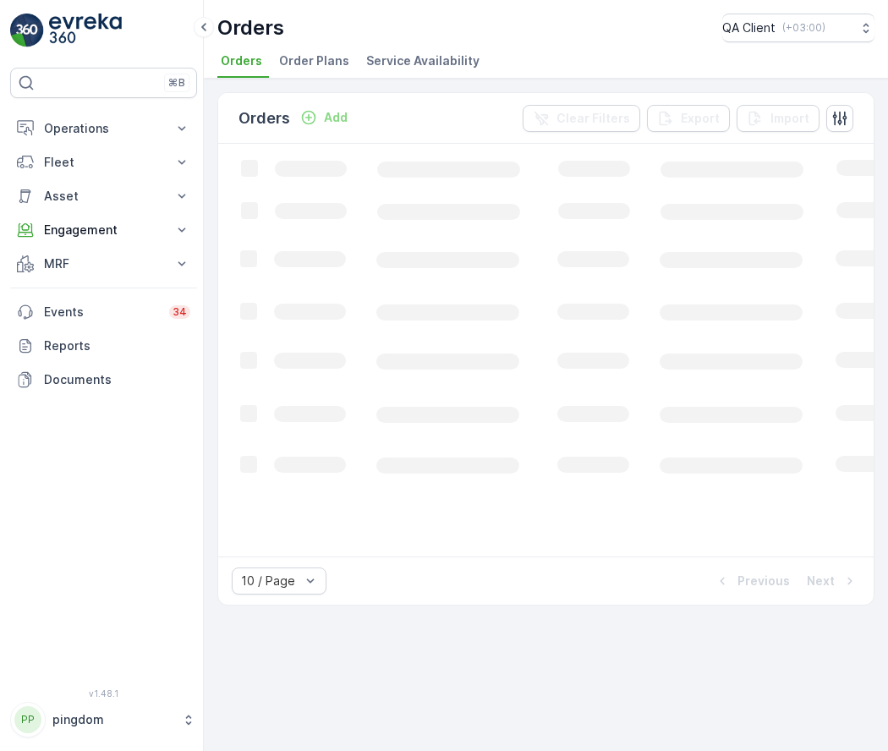 The width and height of the screenshot is (888, 751). I want to click on p: Previous, so click(764, 581).